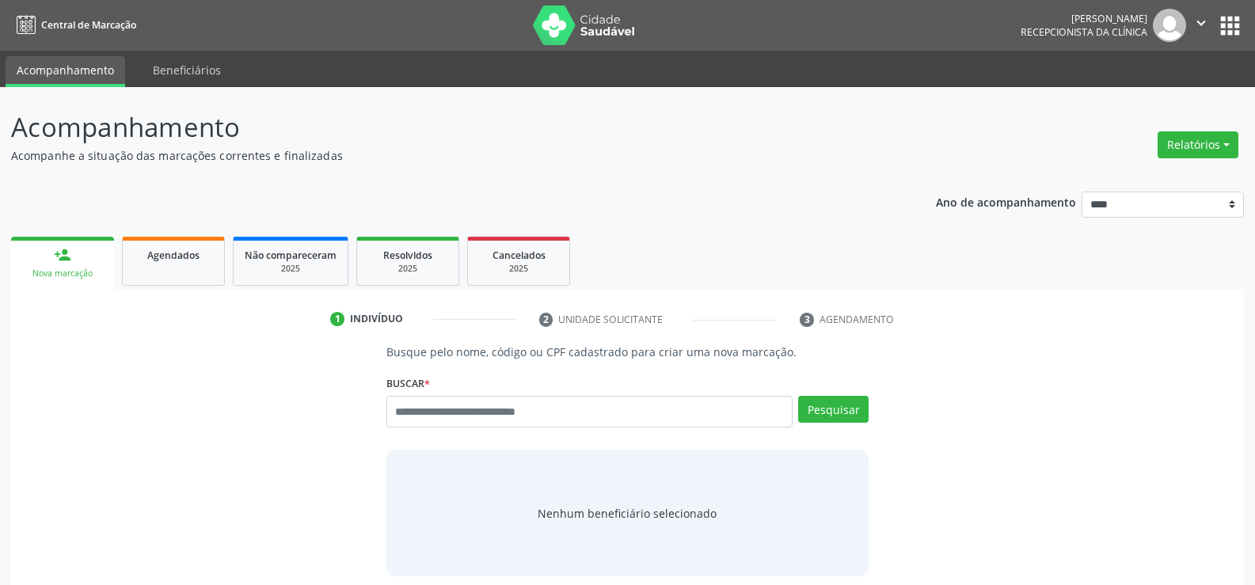 This screenshot has width=1255, height=585. What do you see at coordinates (173, 255) in the screenshot?
I see `span: Agendados` at bounding box center [173, 255].